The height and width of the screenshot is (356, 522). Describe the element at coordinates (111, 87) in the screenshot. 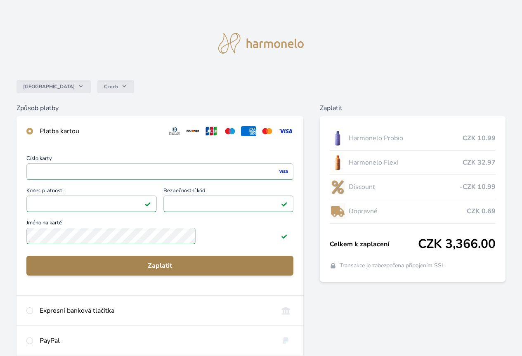

I see `span: Czech` at that location.